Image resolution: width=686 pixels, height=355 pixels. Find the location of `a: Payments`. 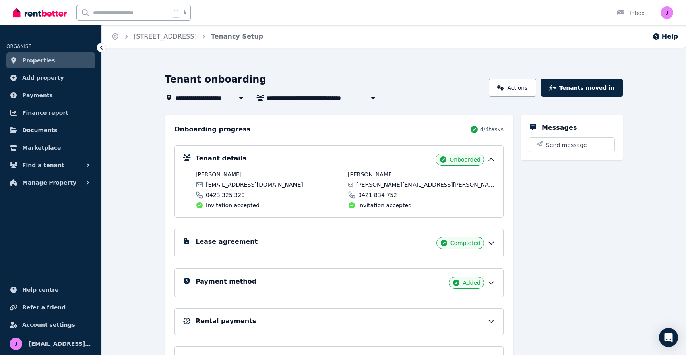

a: Payments is located at coordinates (50, 95).